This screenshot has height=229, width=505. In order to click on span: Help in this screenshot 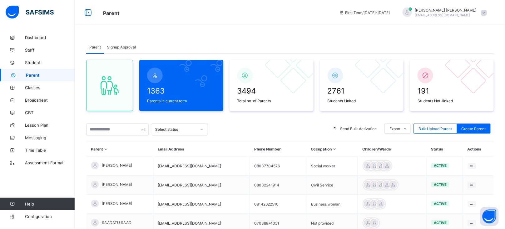, I will do `click(50, 204)`.